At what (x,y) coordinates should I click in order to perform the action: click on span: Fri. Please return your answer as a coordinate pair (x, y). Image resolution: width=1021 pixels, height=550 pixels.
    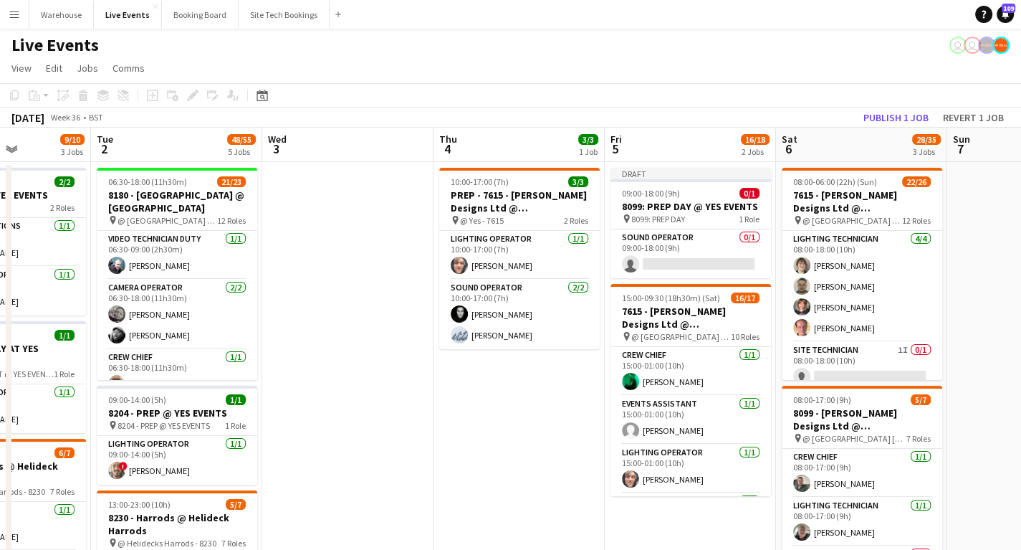
    Looking at the image, I should click on (616, 139).